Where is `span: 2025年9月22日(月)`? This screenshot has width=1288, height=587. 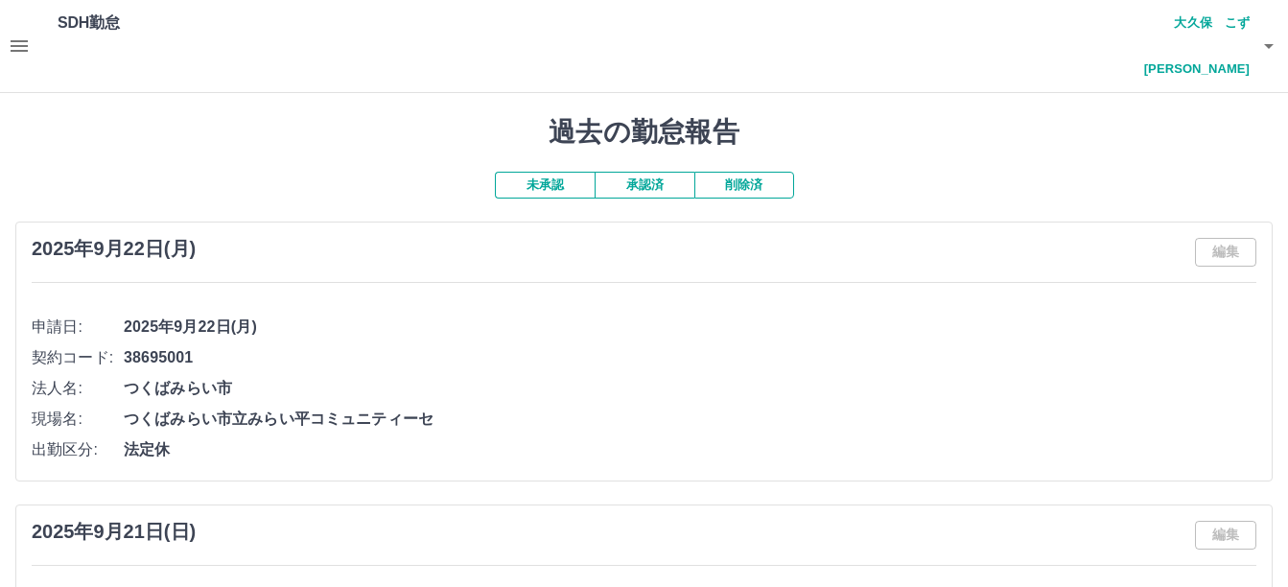 span: 2025年9月22日(月) is located at coordinates (690, 327).